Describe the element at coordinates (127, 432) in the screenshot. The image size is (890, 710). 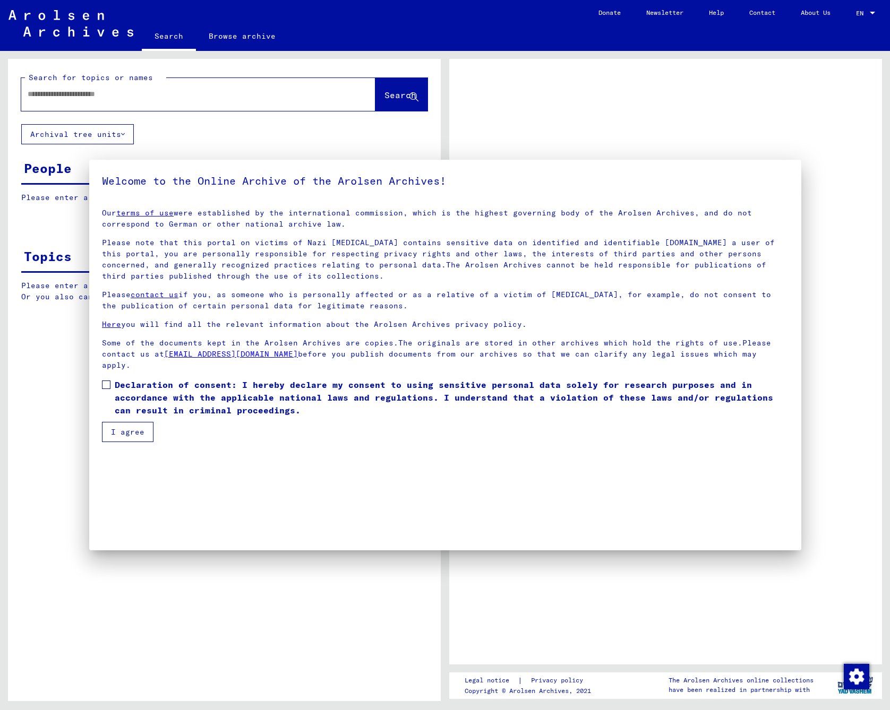
I see `button: I agree` at that location.